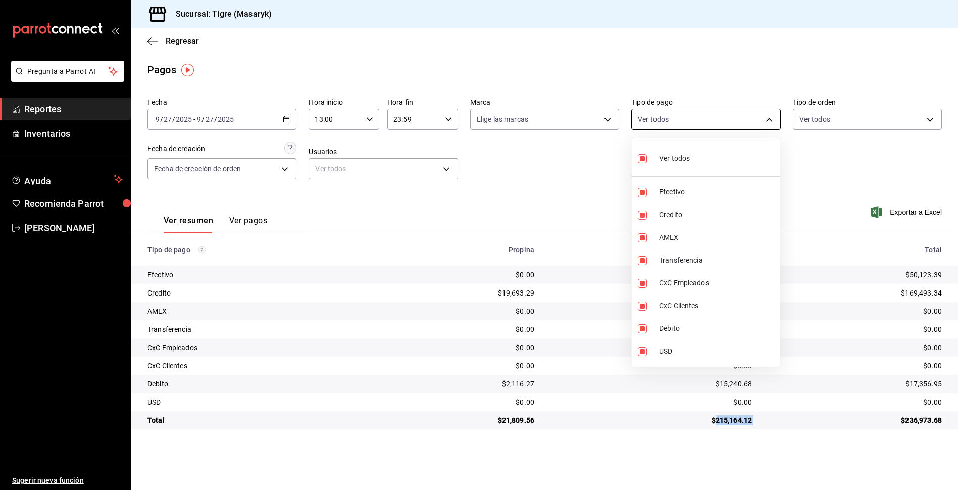  I want to click on span: Transferencia, so click(717, 260).